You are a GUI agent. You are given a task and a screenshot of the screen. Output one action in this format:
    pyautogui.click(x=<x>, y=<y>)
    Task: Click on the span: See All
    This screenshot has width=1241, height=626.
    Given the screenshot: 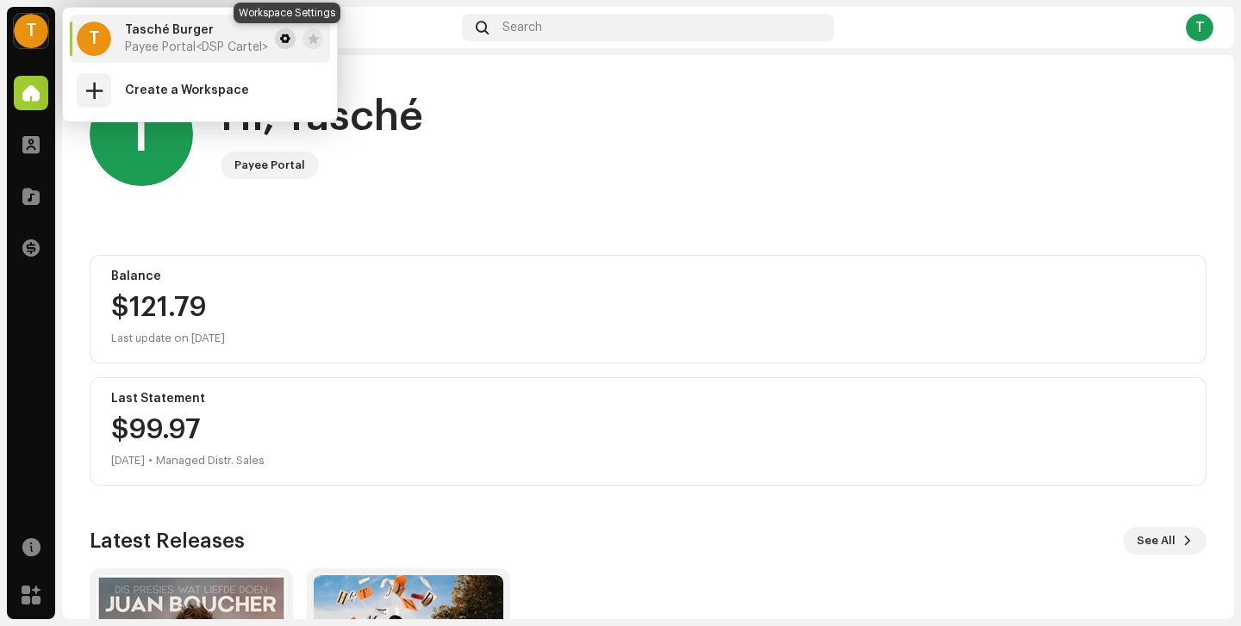 What is the action you would take?
    pyautogui.click(x=1155, y=541)
    